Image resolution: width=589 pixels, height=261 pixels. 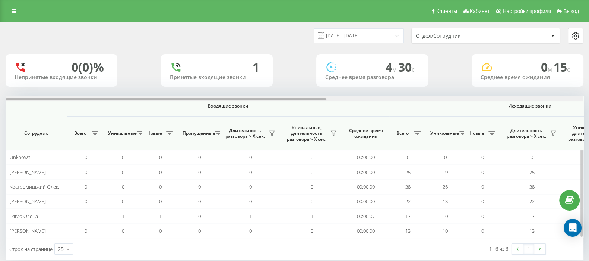 I want to click on td: 00:00:07, so click(x=366, y=215).